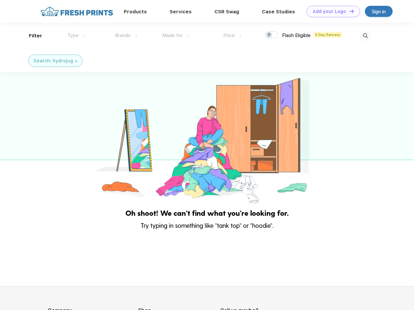 The height and width of the screenshot is (310, 414). What do you see at coordinates (77, 11) in the screenshot?
I see `img: fo%20logo%202.webp` at bounding box center [77, 11].